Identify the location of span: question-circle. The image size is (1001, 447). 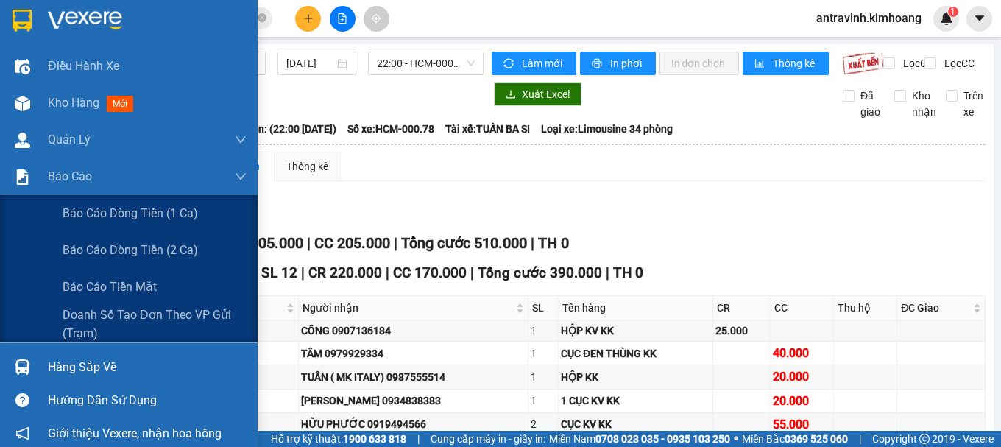
(22, 400).